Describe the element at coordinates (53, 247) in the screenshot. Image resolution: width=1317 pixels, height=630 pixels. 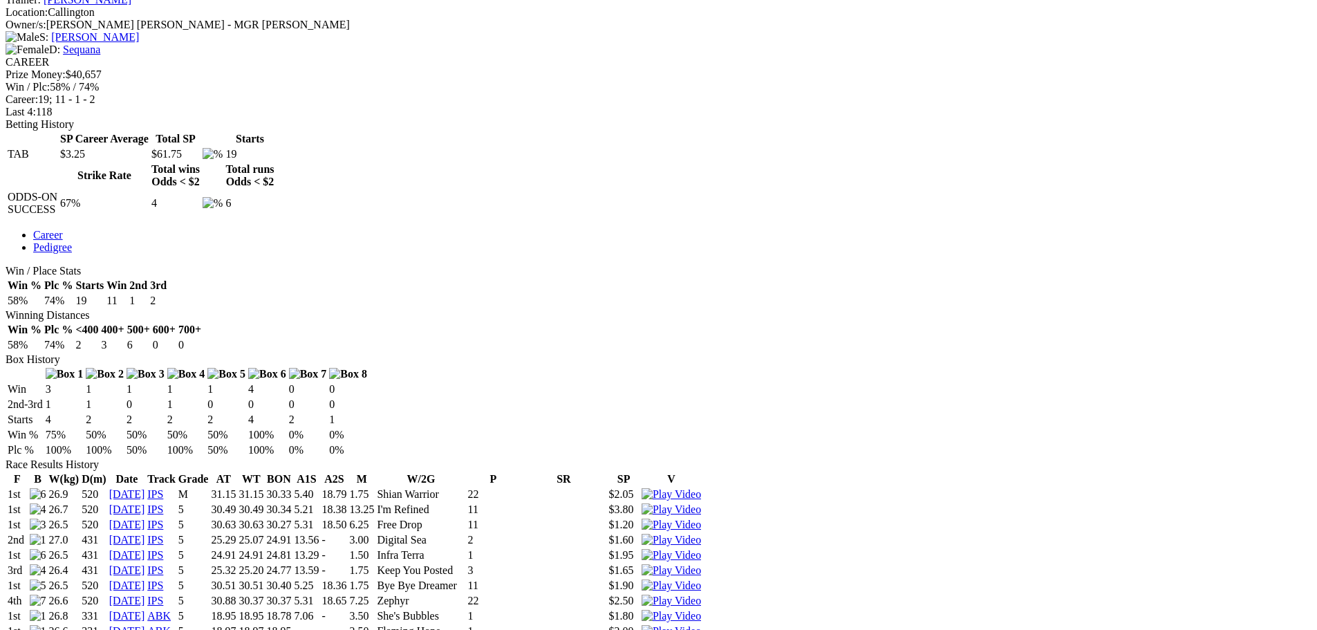
I see `a: Pedigree` at that location.